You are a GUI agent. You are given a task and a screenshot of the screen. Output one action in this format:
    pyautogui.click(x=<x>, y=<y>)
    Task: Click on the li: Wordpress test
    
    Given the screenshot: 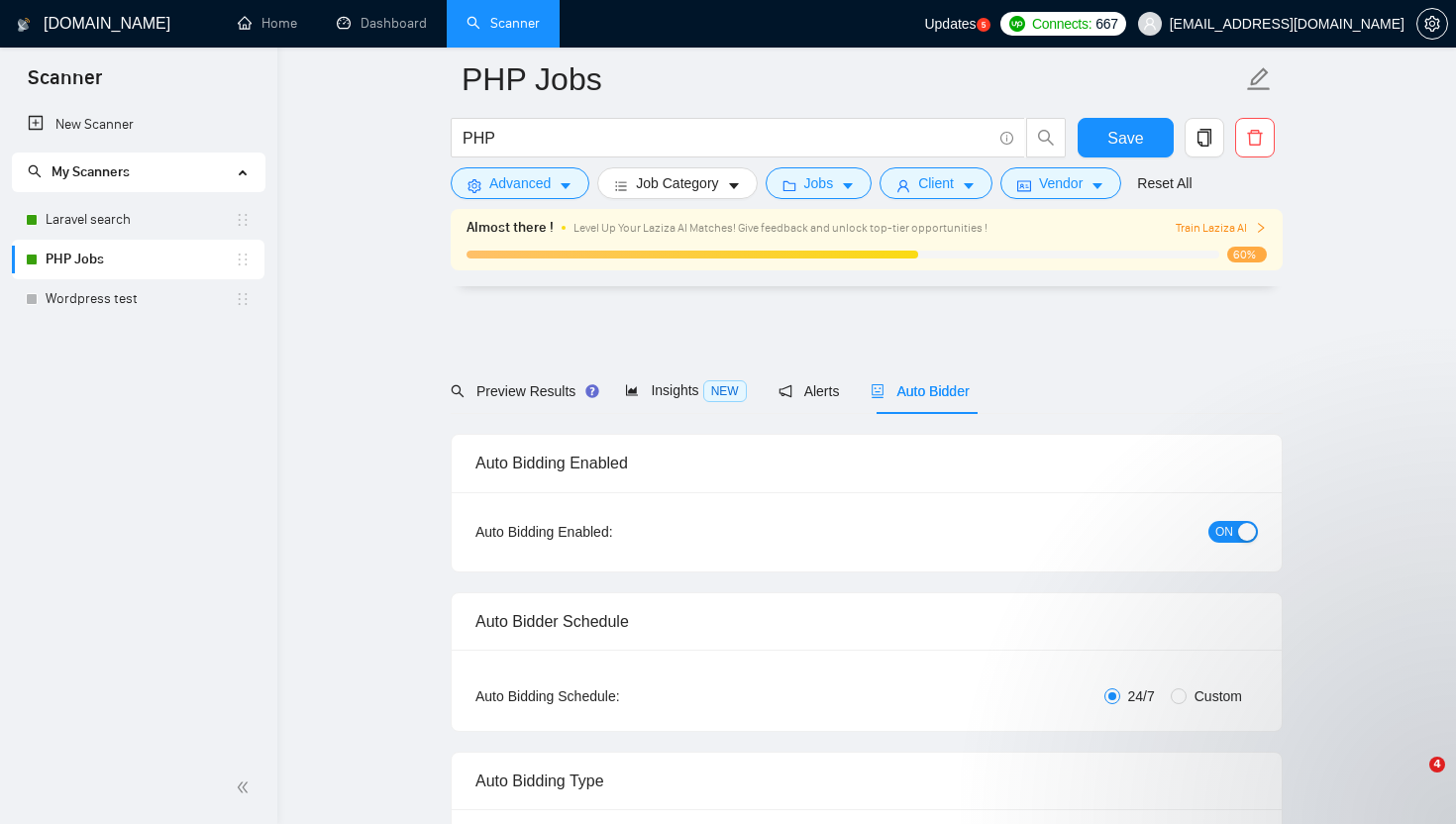 What is the action you would take?
    pyautogui.click(x=138, y=299)
    